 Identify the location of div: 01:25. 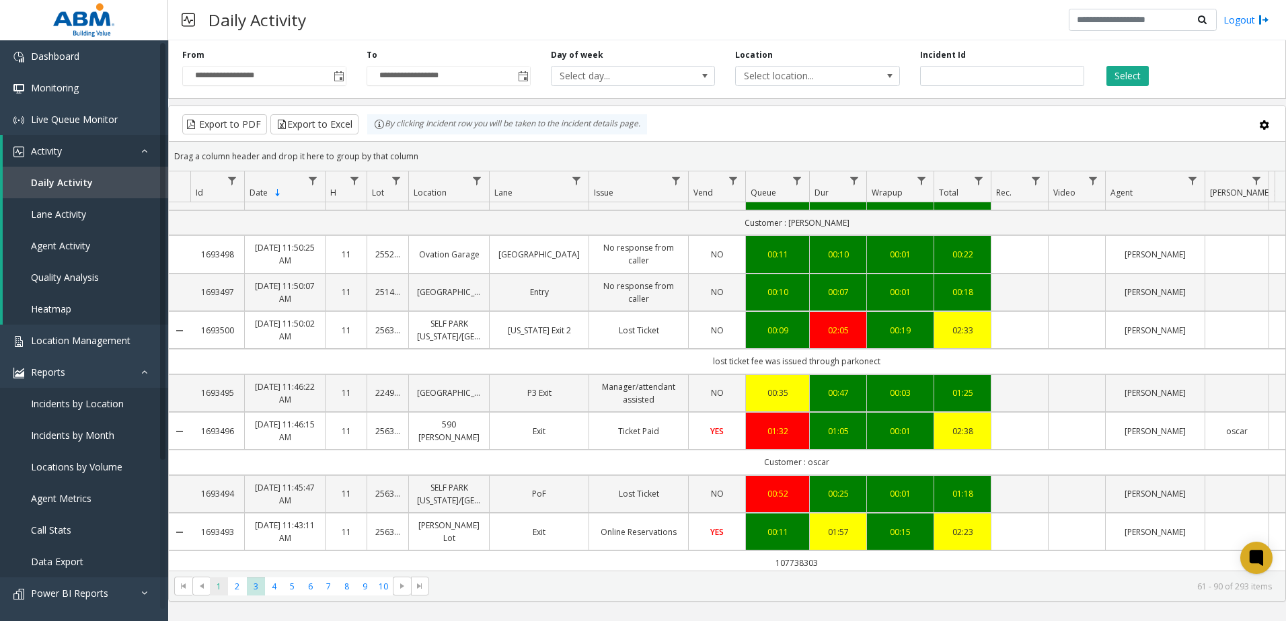
(962, 393).